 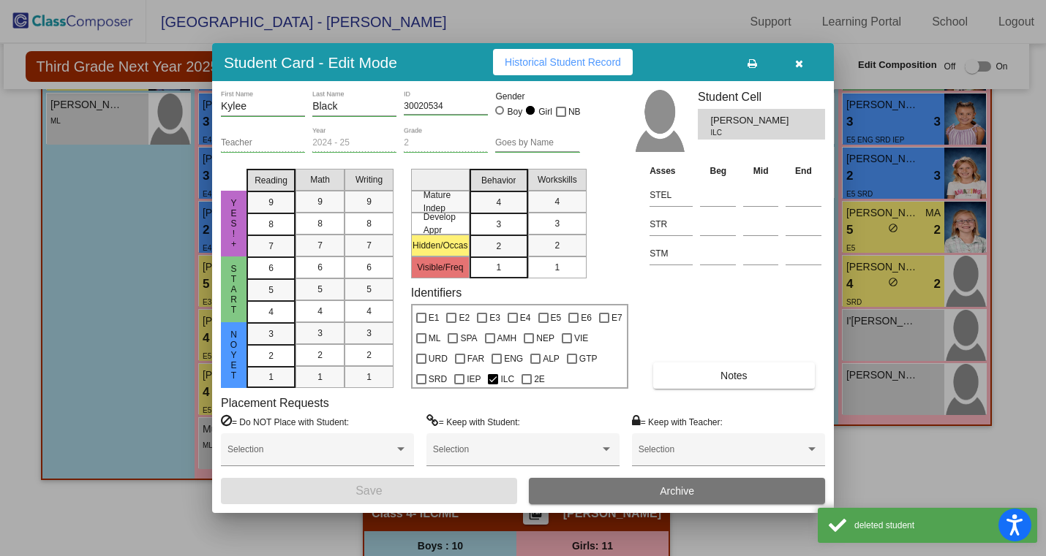 What do you see at coordinates (507, 339) in the screenshot?
I see `span: AMH` at bounding box center [507, 339].